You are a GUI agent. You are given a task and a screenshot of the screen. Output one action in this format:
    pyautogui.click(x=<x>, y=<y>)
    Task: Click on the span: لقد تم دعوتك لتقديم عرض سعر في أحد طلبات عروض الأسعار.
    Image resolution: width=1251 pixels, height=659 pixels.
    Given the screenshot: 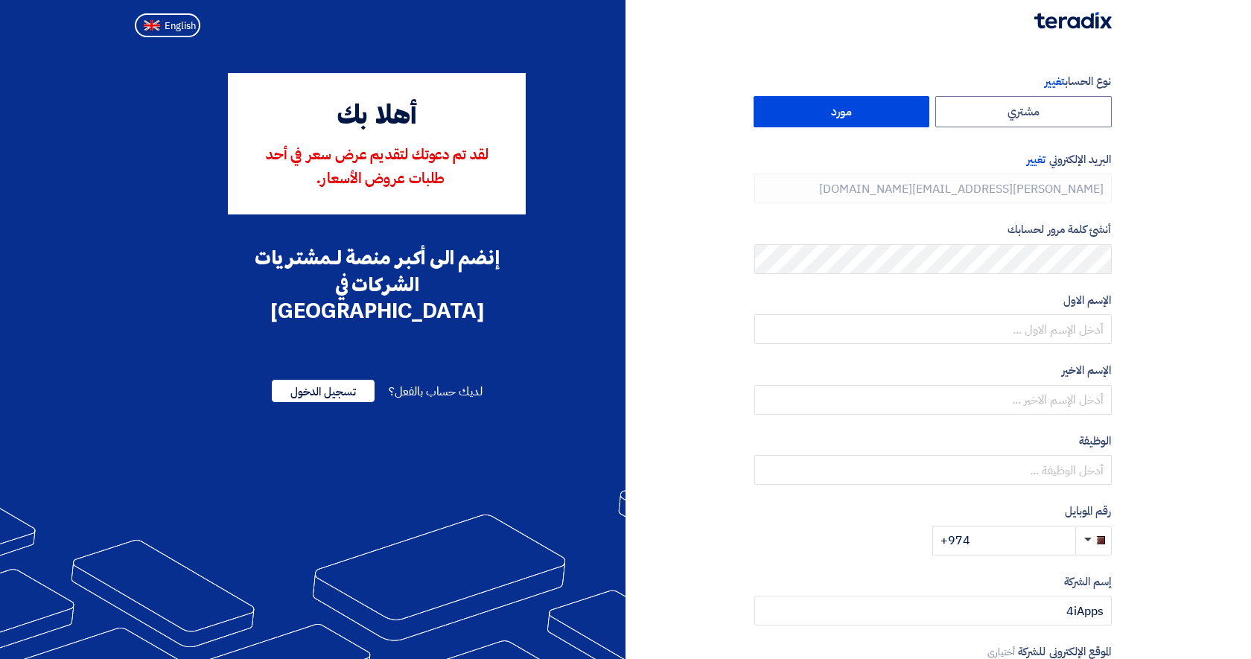 What is the action you would take?
    pyautogui.click(x=377, y=168)
    